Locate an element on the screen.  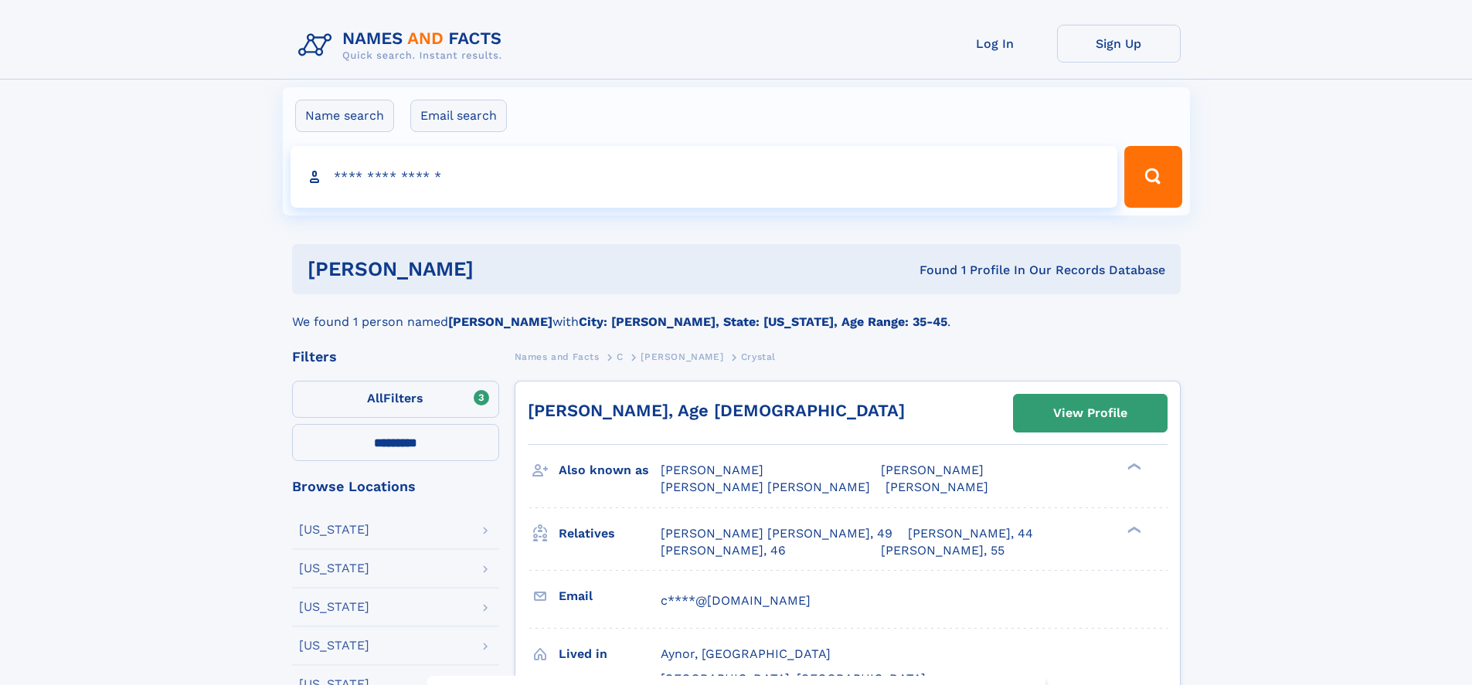
div: Found 1 Profile In Our Records Database is located at coordinates (930, 270).